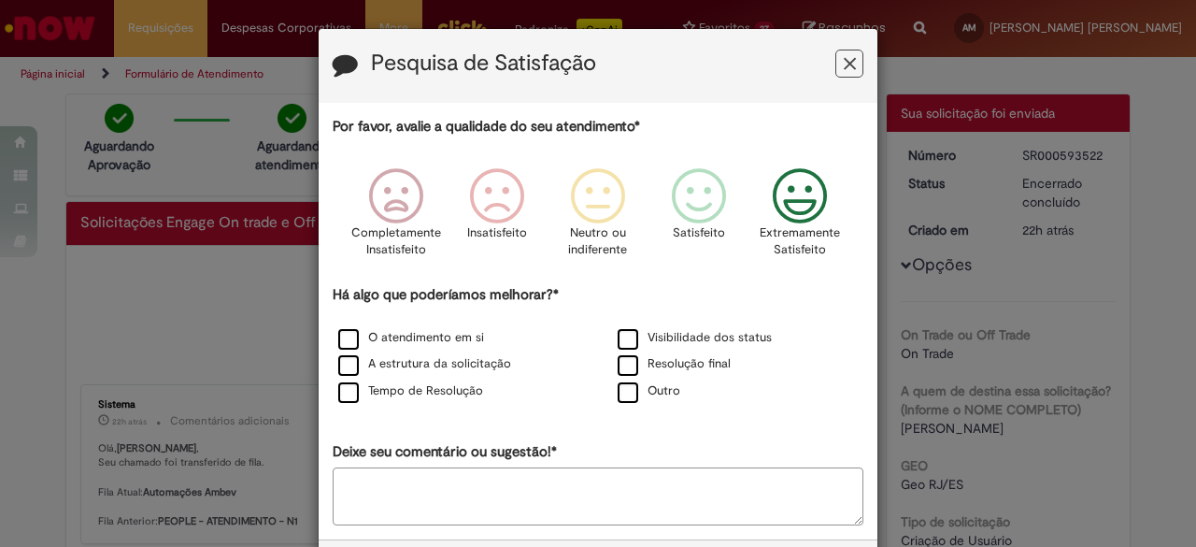 The image size is (1196, 547). What do you see at coordinates (598, 345) in the screenshot?
I see `div: Há algo que poderíamos melhorar?*` at bounding box center [598, 345].